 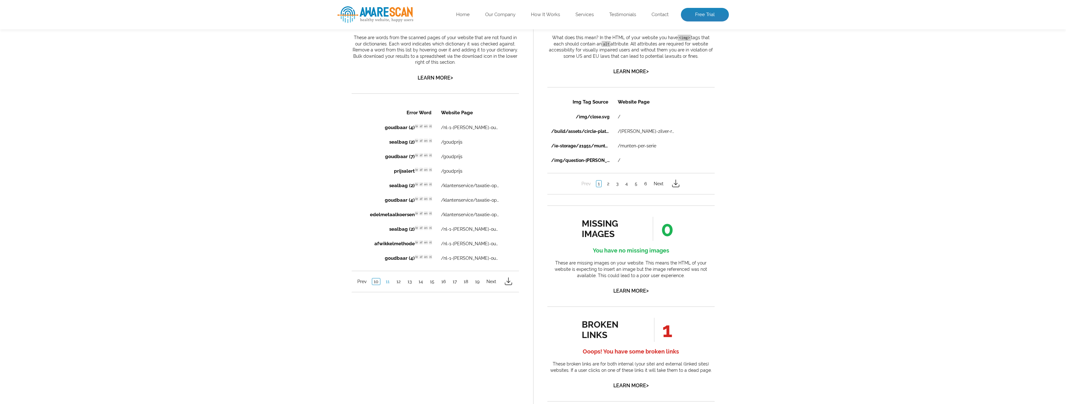 What do you see at coordinates (622, 15) in the screenshot?
I see `a: Testimonials` at bounding box center [622, 15].